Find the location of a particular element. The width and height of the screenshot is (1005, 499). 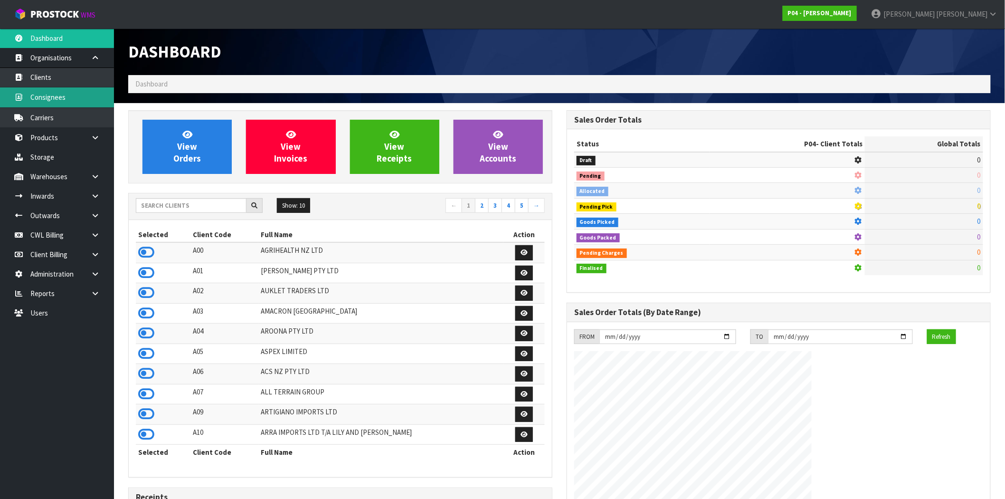

th: Status is located at coordinates (641, 144).